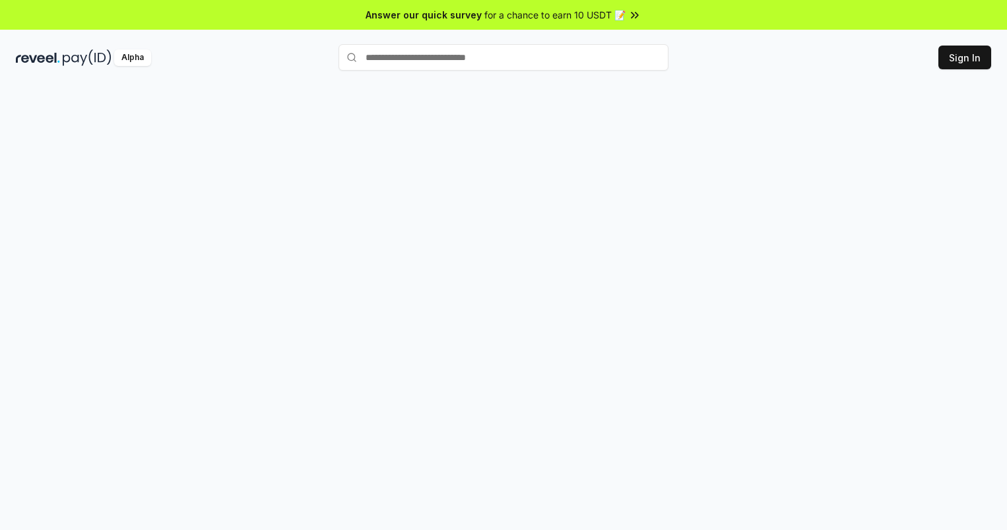 The image size is (1007, 530). What do you see at coordinates (555, 15) in the screenshot?
I see `span: for a chance to earn 10 USDT 📝` at bounding box center [555, 15].